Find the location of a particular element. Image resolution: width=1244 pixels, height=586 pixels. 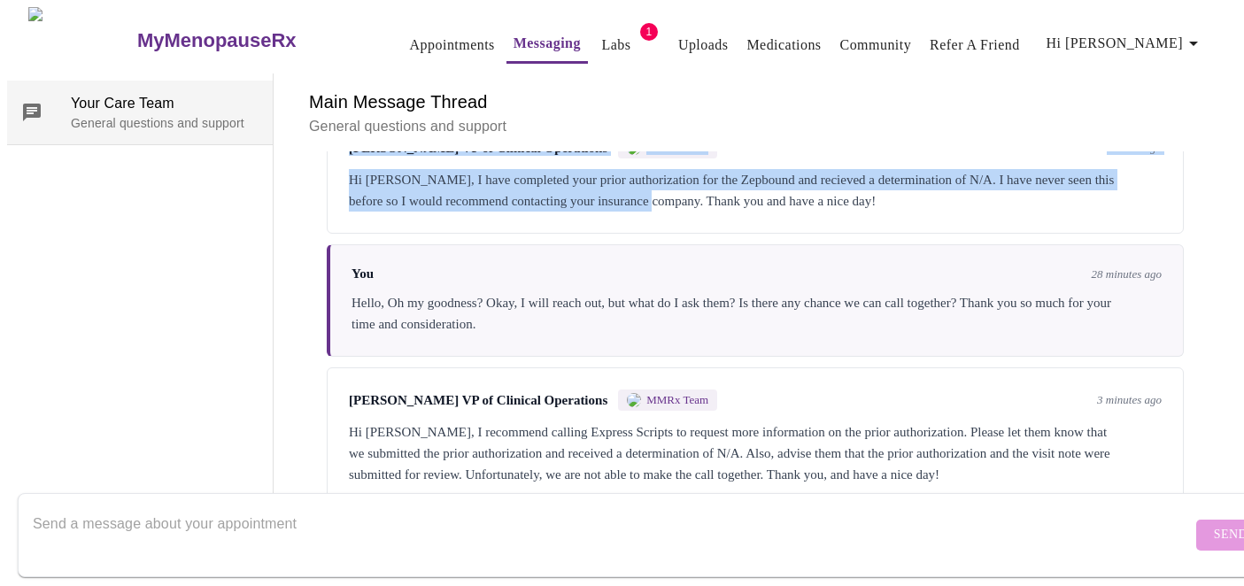

a: Medications is located at coordinates (784, 45).